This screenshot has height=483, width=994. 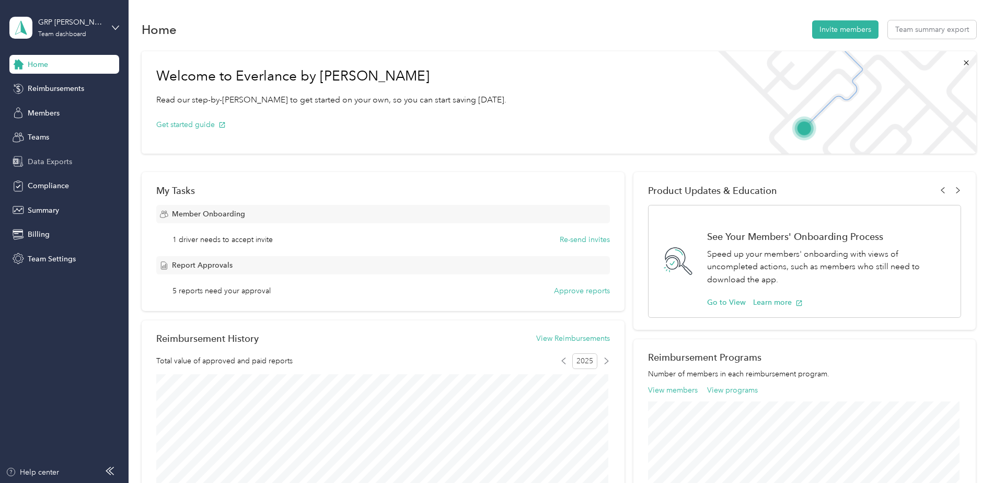 What do you see at coordinates (38, 137) in the screenshot?
I see `span: Teams` at bounding box center [38, 137].